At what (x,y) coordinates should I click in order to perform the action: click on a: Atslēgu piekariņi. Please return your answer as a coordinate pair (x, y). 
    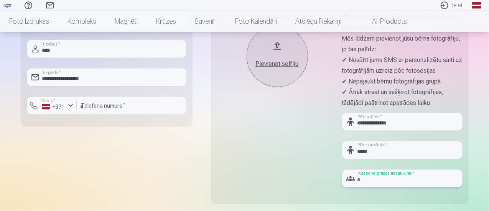
    Looking at the image, I should click on (318, 21).